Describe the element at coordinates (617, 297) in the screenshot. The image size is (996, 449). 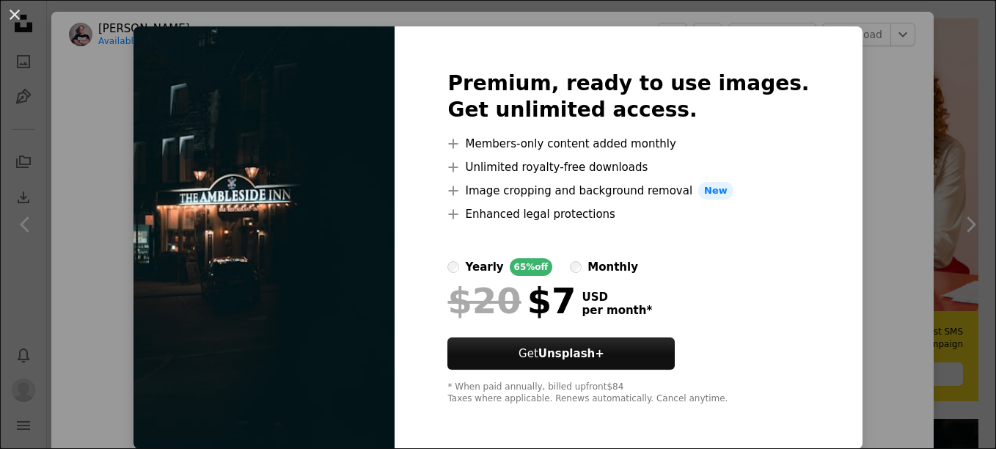
I see `span: USD` at that location.